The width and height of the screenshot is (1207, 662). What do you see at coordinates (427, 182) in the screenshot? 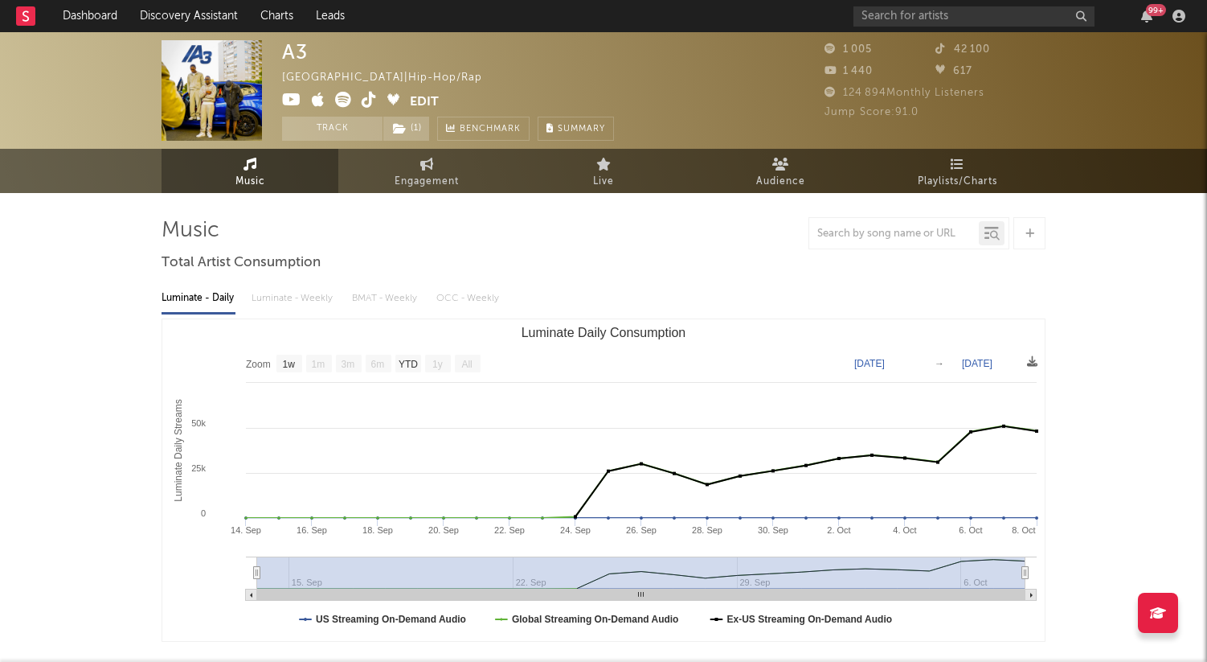
I see `span: Engagement` at bounding box center [427, 182].